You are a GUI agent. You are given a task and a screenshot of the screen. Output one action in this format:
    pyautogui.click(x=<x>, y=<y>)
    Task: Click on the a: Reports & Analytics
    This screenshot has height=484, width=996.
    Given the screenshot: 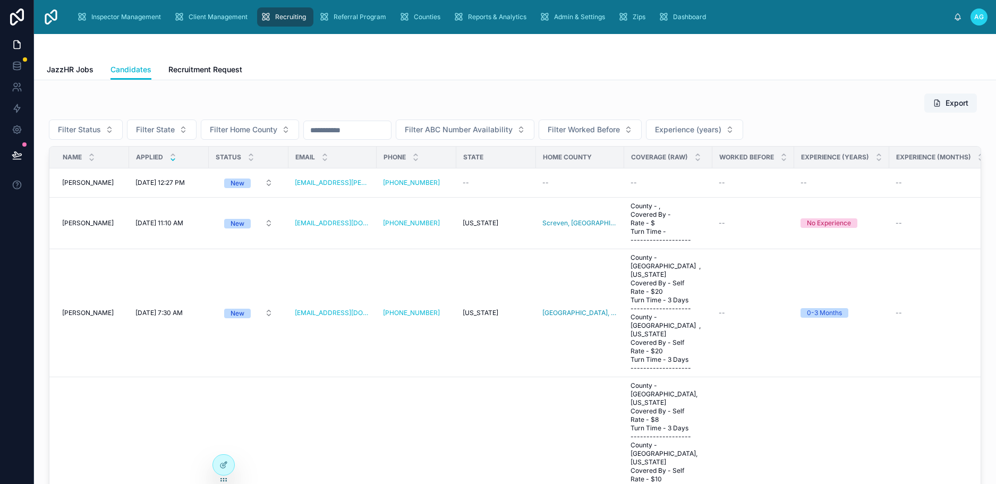 What is the action you would take?
    pyautogui.click(x=492, y=17)
    